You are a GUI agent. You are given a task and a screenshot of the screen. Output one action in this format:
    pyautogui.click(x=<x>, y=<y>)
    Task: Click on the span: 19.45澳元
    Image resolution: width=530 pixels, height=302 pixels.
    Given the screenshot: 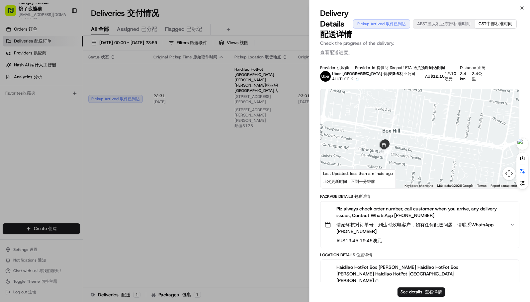 What is the action you would take?
    pyautogui.click(x=370, y=241)
    